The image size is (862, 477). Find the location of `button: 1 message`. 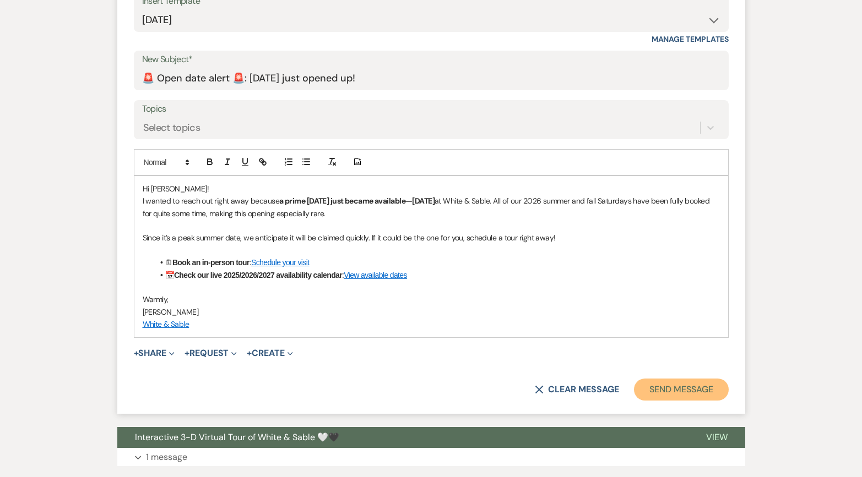

button: 1 message is located at coordinates (431, 458).